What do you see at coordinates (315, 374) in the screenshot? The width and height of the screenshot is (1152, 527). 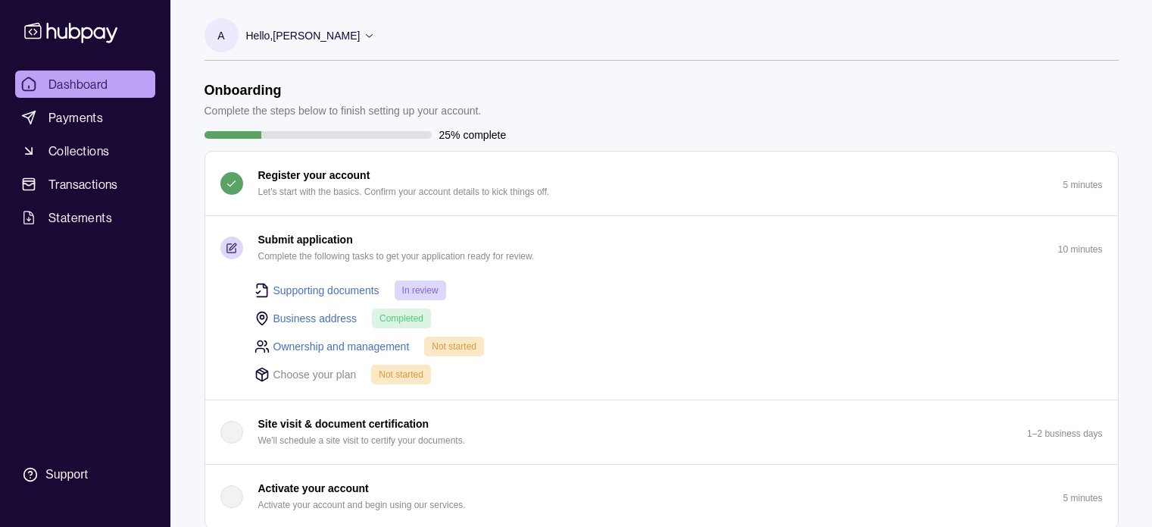 I see `p: Choose your plan` at bounding box center [315, 374].